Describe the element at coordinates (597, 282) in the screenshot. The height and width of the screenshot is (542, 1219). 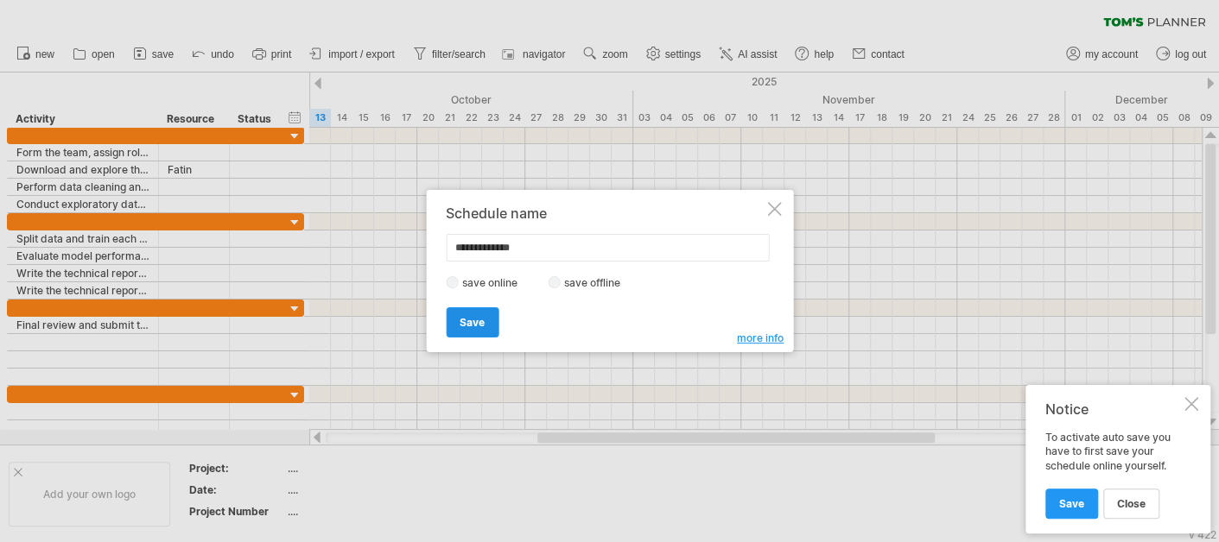
I see `label: save offline` at that location.